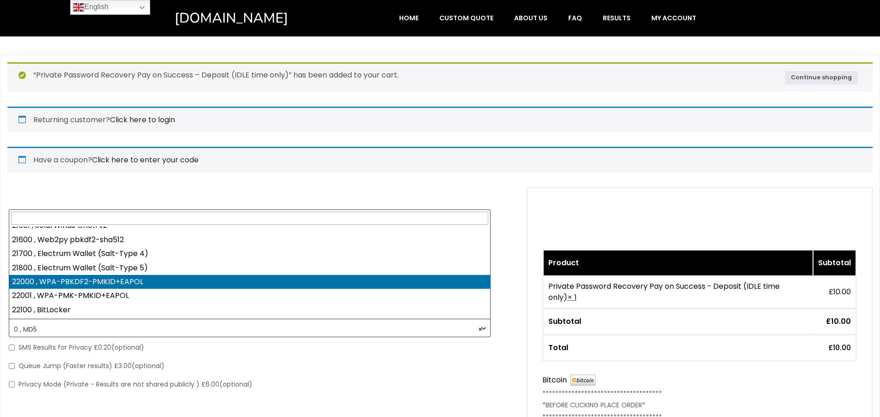 This screenshot has height=417, width=880. I want to click on div: Returning customer?, so click(440, 120).